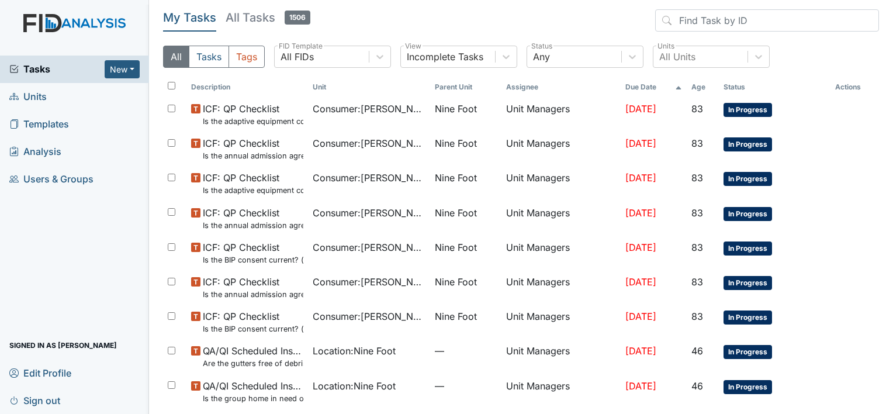  Describe the element at coordinates (35, 151) in the screenshot. I see `span: Analysis` at that location.